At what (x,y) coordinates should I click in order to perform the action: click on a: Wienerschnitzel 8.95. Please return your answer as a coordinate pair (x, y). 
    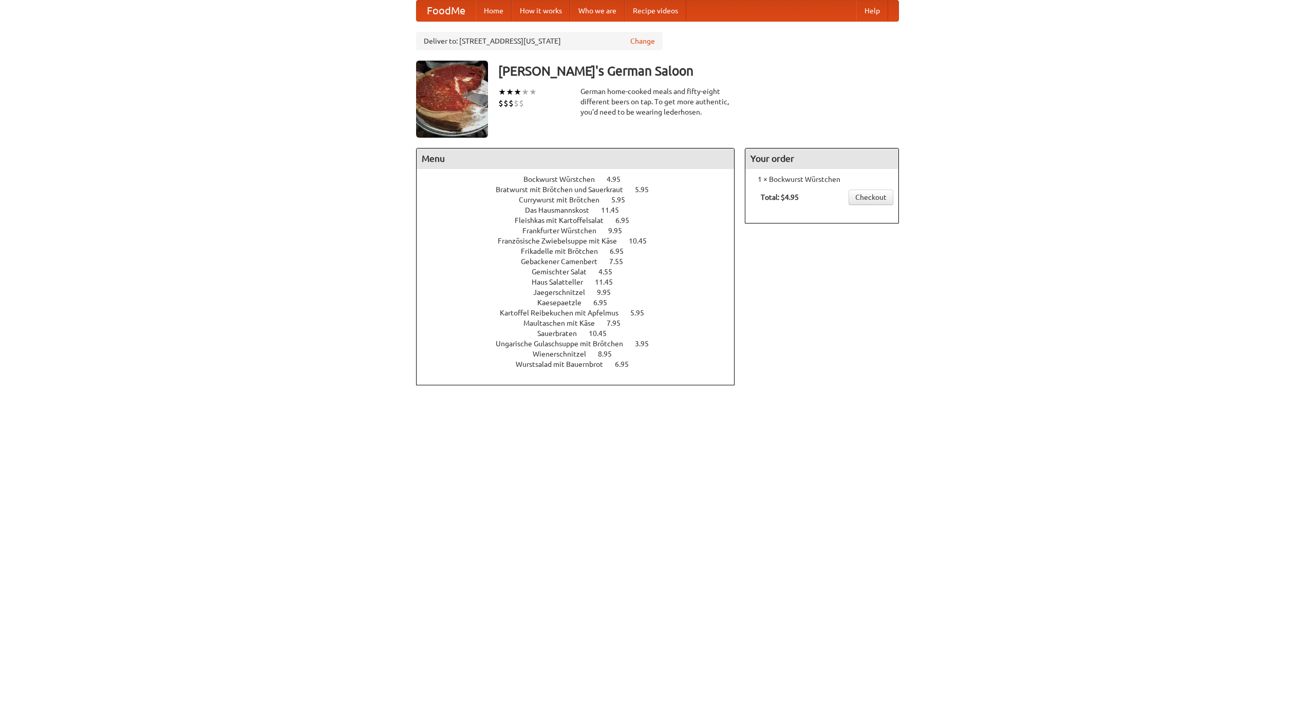
    Looking at the image, I should click on (581, 354).